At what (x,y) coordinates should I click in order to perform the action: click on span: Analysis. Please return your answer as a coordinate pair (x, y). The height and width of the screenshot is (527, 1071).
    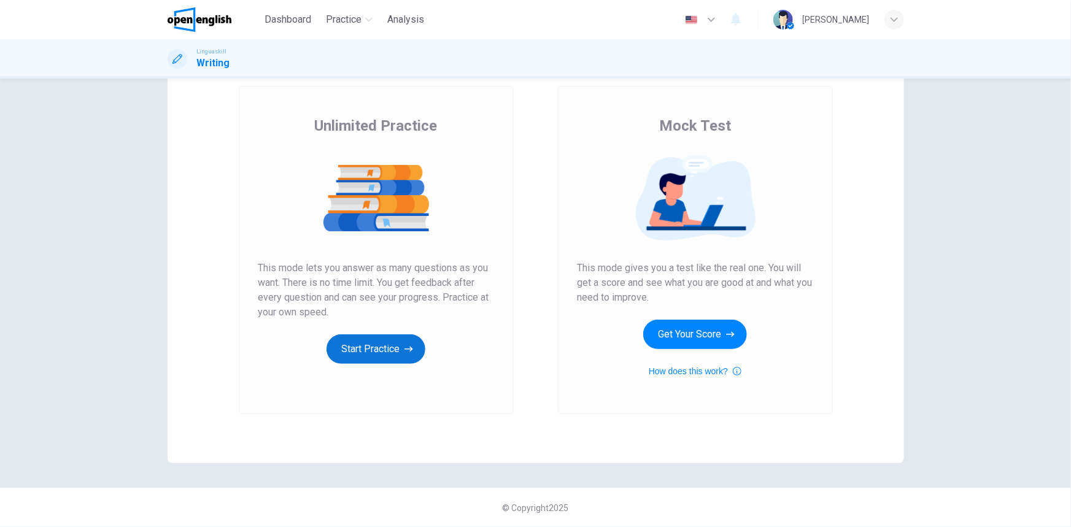
    Looking at the image, I should click on (406, 20).